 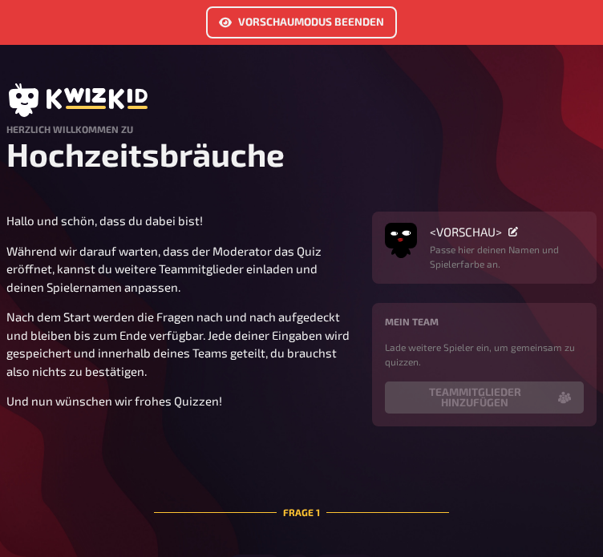 I want to click on button: Teammitglieder hinzufügen, so click(x=484, y=398).